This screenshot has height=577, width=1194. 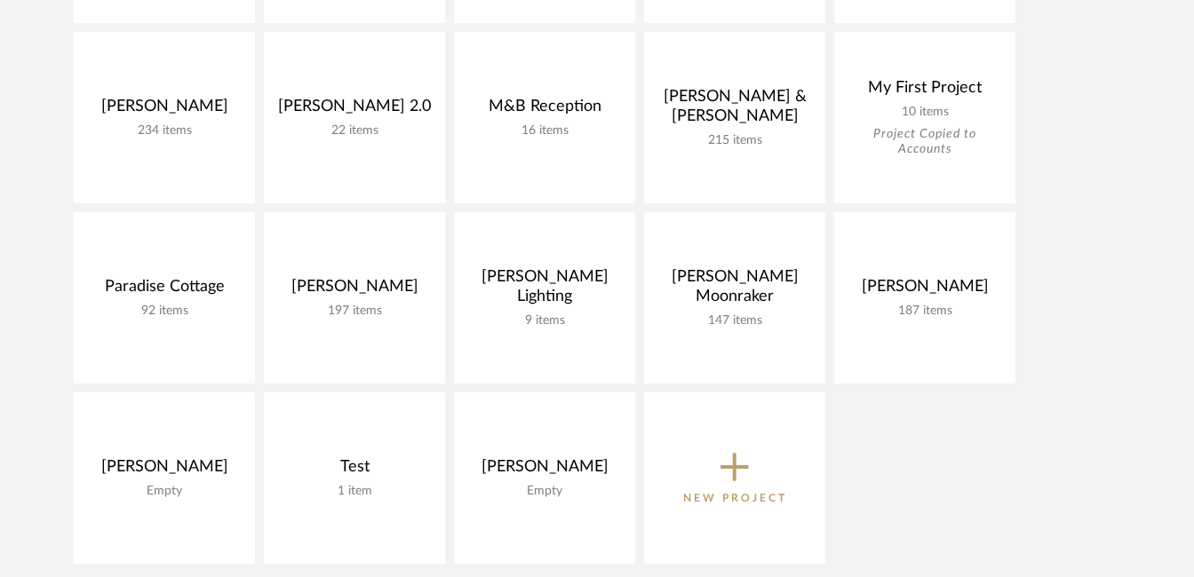 What do you see at coordinates (925, 112) in the screenshot?
I see `div: 10 items` at bounding box center [925, 112].